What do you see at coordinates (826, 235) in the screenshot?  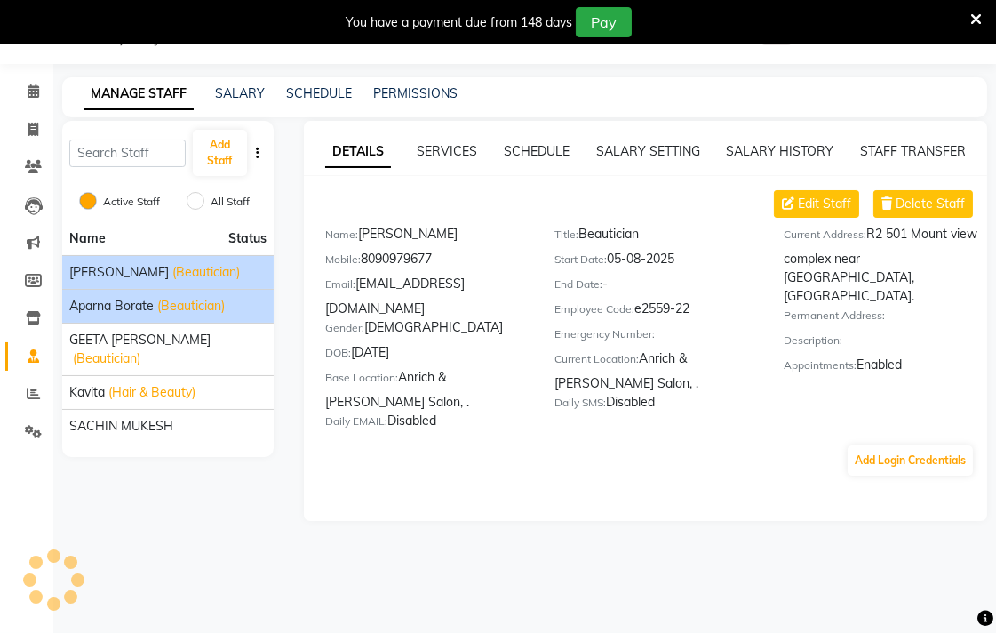 I see `label: Current Address:` at bounding box center [826, 235].